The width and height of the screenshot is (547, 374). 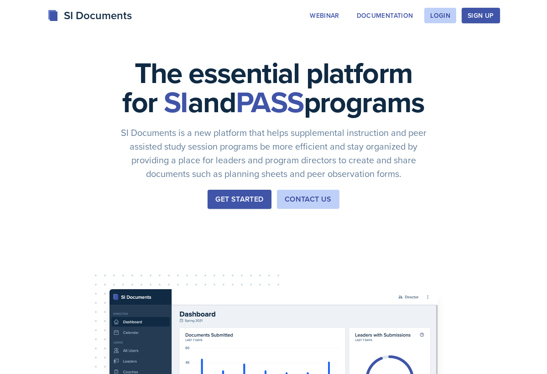 What do you see at coordinates (440, 16) in the screenshot?
I see `div: Login` at bounding box center [440, 16].